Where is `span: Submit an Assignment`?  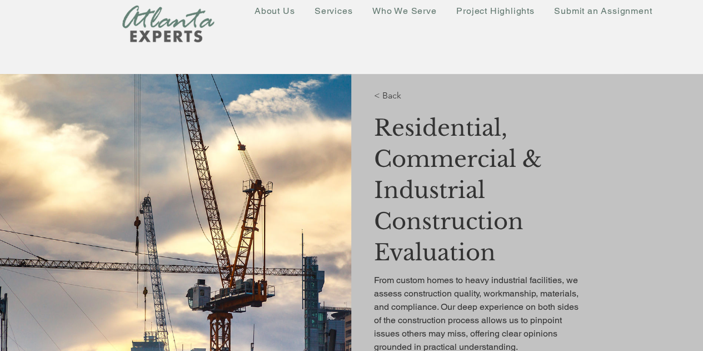
span: Submit an Assignment is located at coordinates (603, 11).